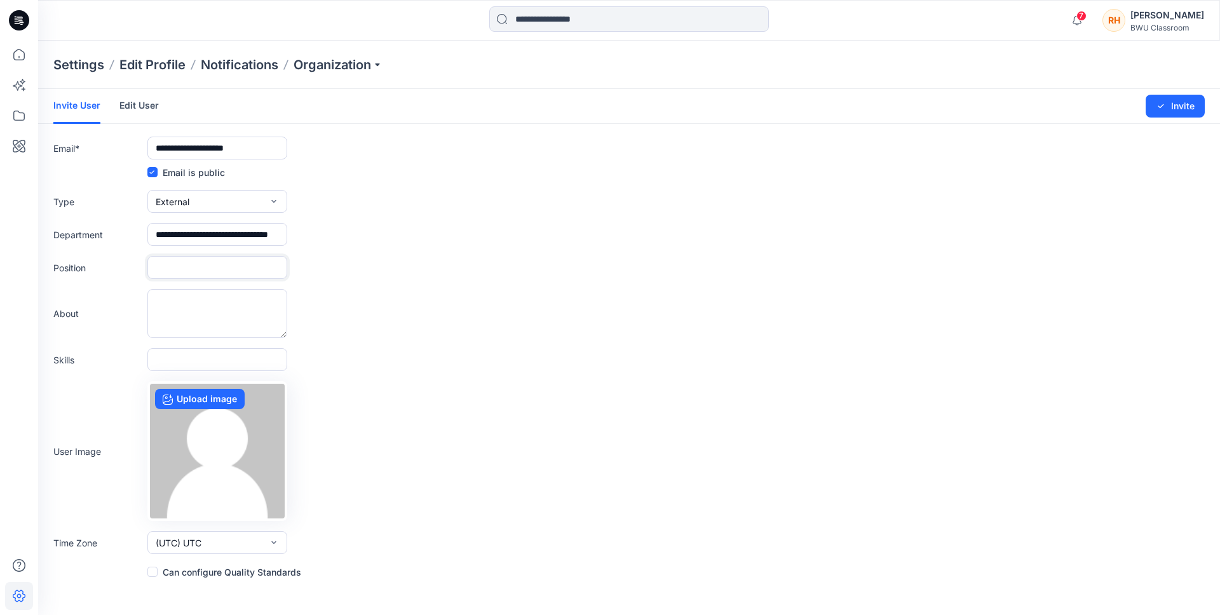  I want to click on span: External, so click(172, 201).